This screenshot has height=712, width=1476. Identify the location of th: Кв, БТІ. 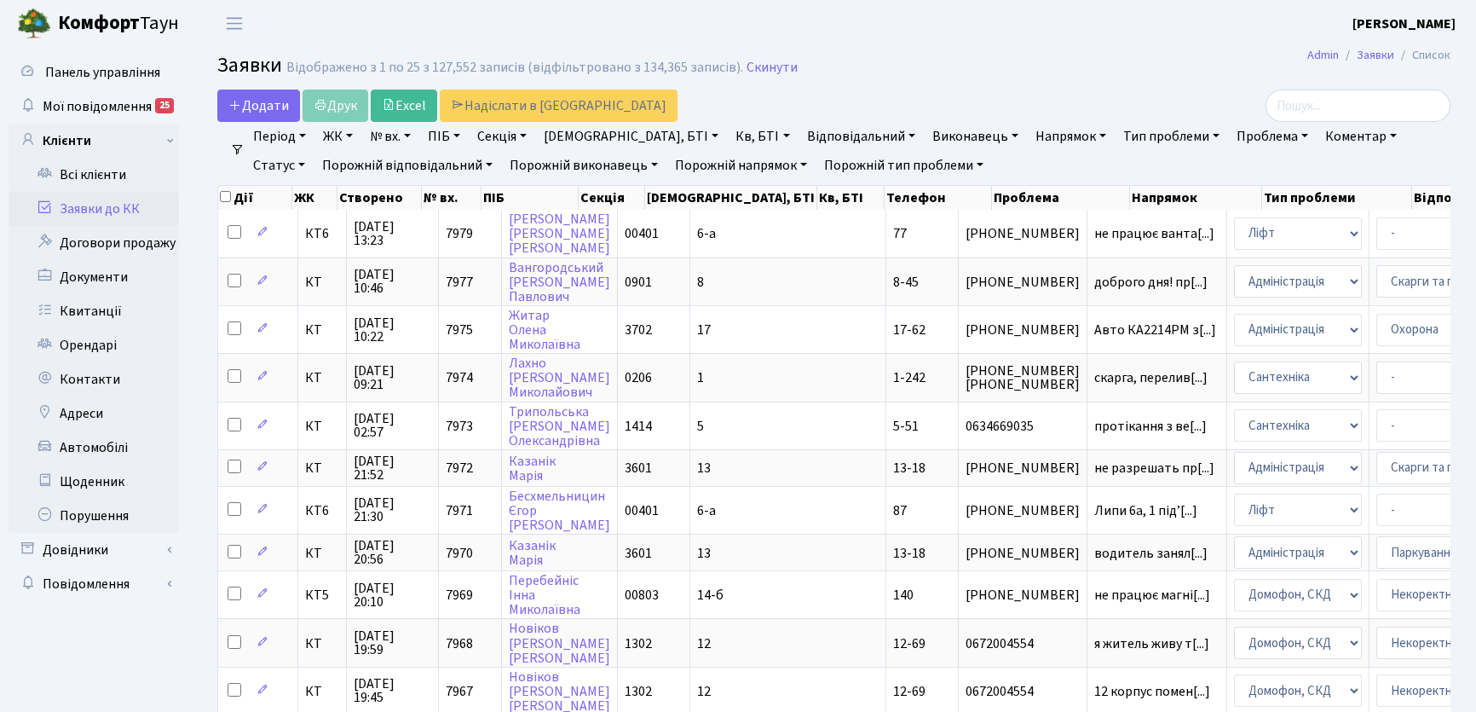
(851, 198).